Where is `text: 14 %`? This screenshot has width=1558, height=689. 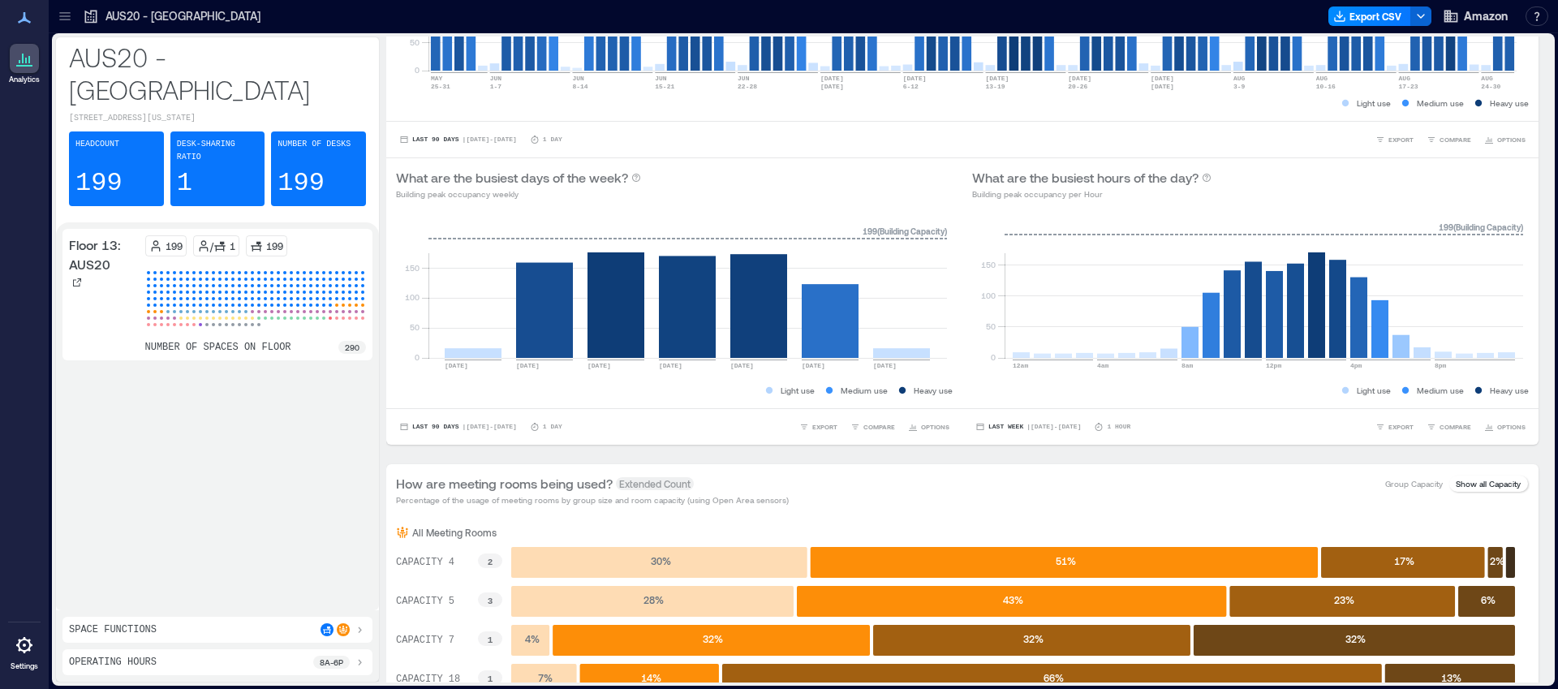
text: 14 % is located at coordinates (651, 678).